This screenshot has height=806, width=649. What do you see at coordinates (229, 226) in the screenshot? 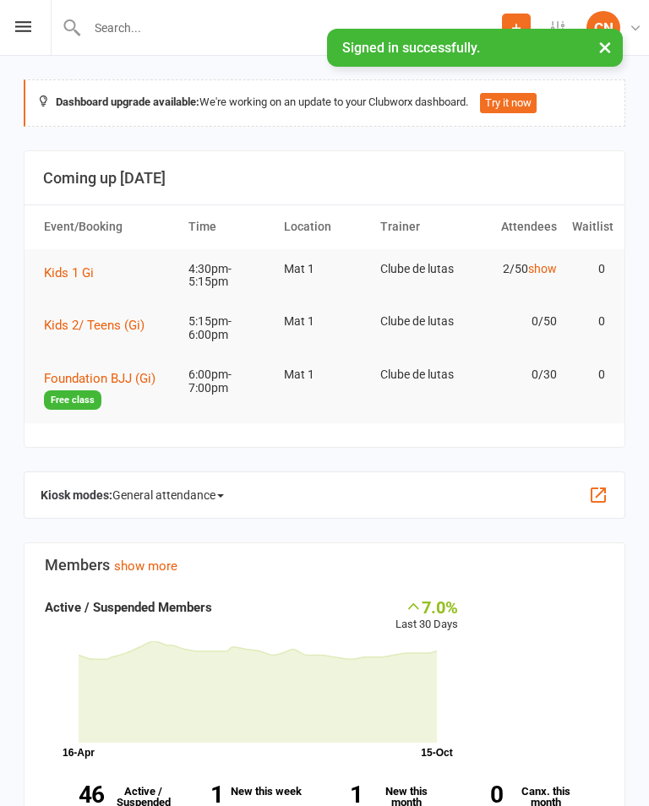
I see `th: Time` at bounding box center [229, 226].